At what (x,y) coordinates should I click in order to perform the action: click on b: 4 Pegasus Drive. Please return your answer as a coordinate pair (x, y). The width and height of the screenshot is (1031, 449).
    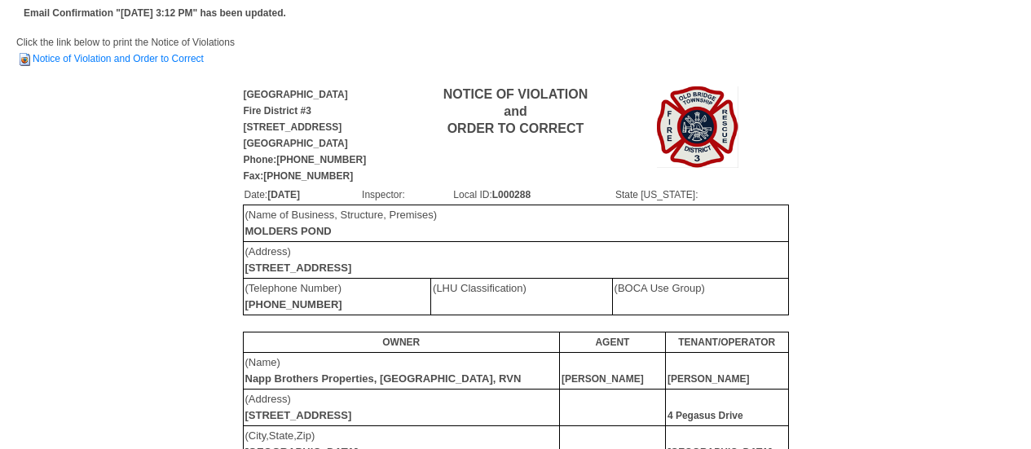
    Looking at the image, I should click on (705, 416).